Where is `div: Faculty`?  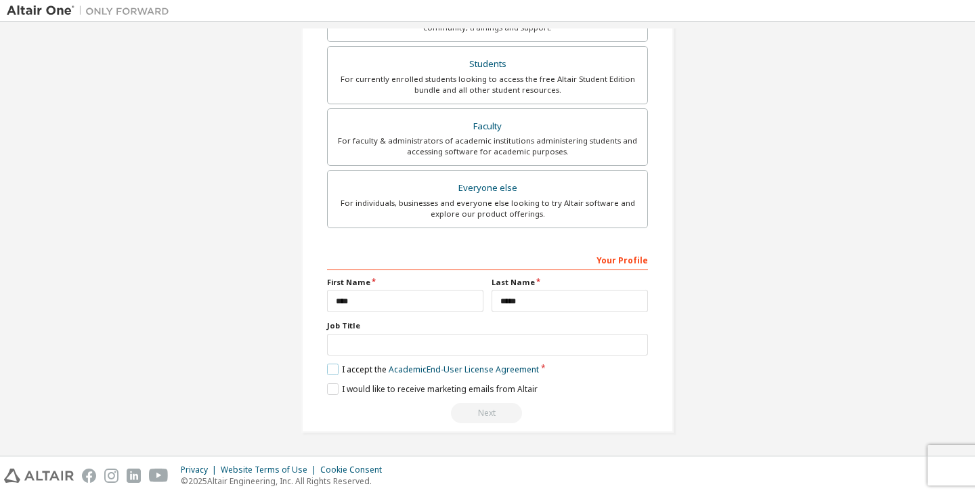 div: Faculty is located at coordinates (488, 127).